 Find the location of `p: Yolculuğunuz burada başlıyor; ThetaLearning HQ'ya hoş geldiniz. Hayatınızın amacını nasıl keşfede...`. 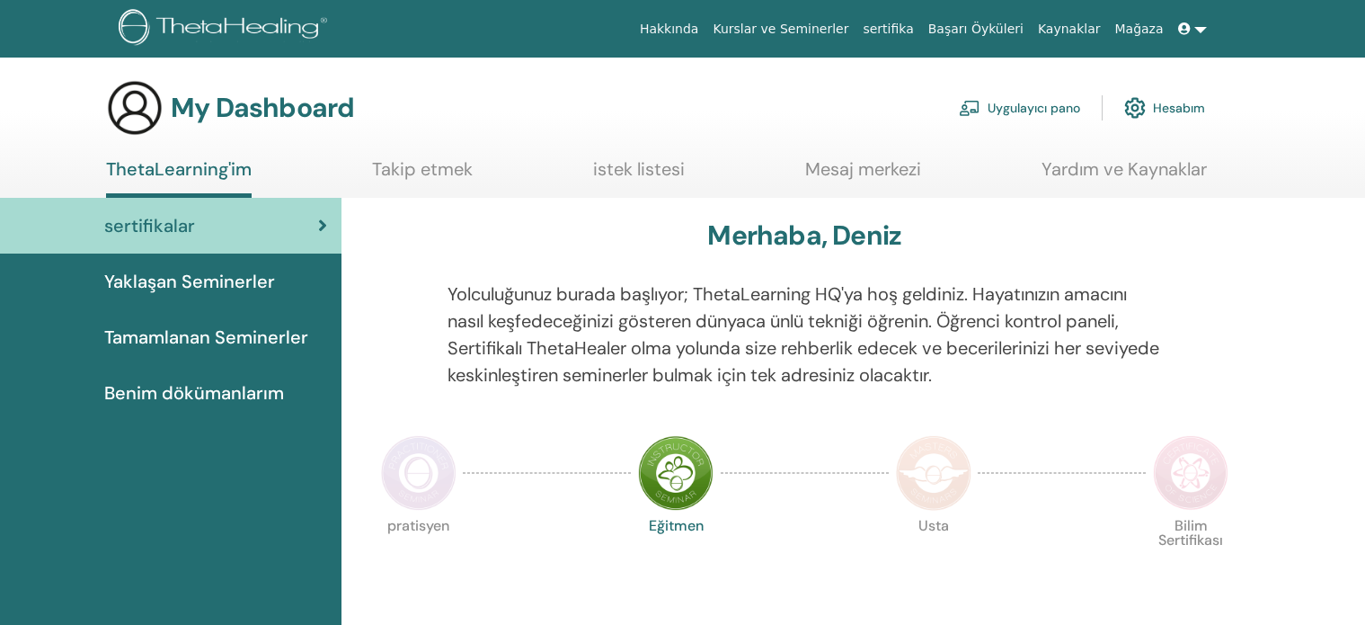

p: Yolculuğunuz burada başlıyor; ThetaLearning HQ'ya hoş geldiniz. Hayatınızın amacını nasıl keşfede... is located at coordinates (804, 334).